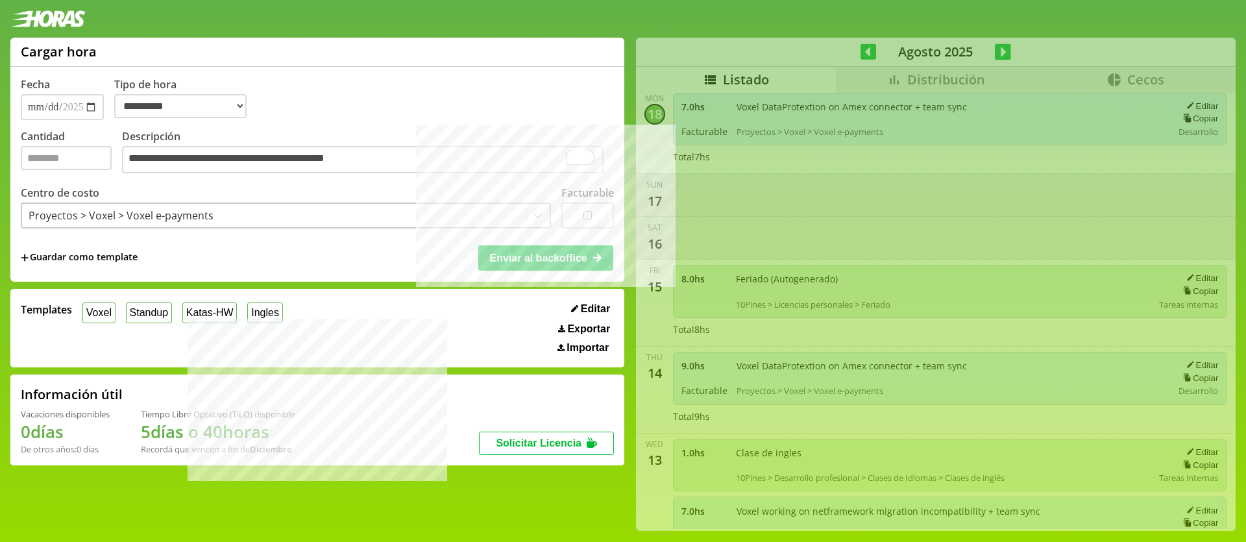 The image size is (1246, 542). I want to click on div: De otros años: 0 días, so click(65, 449).